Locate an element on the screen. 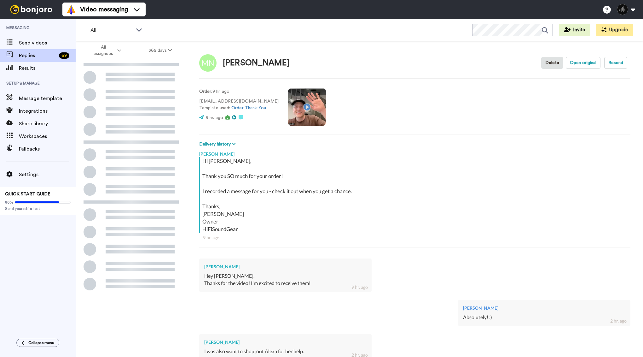 This screenshot has width=643, height=357. button: Invite is located at coordinates (575, 30).